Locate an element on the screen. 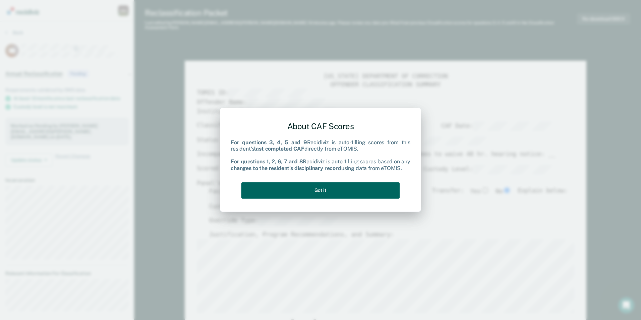  div: About CAF Scores is located at coordinates (320, 126).